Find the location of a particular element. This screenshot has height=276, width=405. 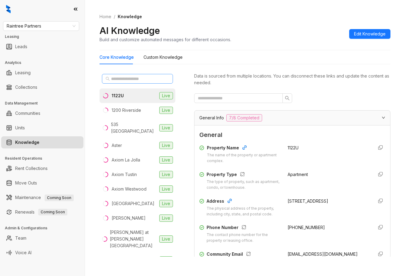

div: The type of property, such as apartment, condo, or townhouse. is located at coordinates (243, 185).